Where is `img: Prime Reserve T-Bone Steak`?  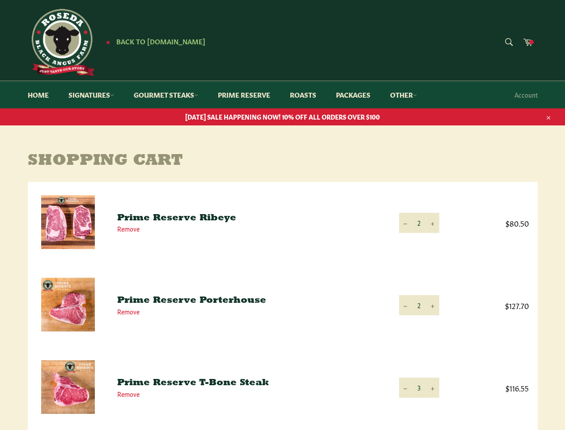
img: Prime Reserve T-Bone Steak is located at coordinates (68, 387).